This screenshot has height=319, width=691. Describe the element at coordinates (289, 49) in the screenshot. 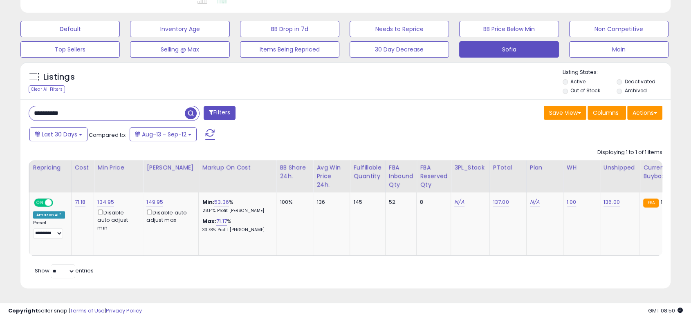

I see `button: Items Being Repriced` at that location.